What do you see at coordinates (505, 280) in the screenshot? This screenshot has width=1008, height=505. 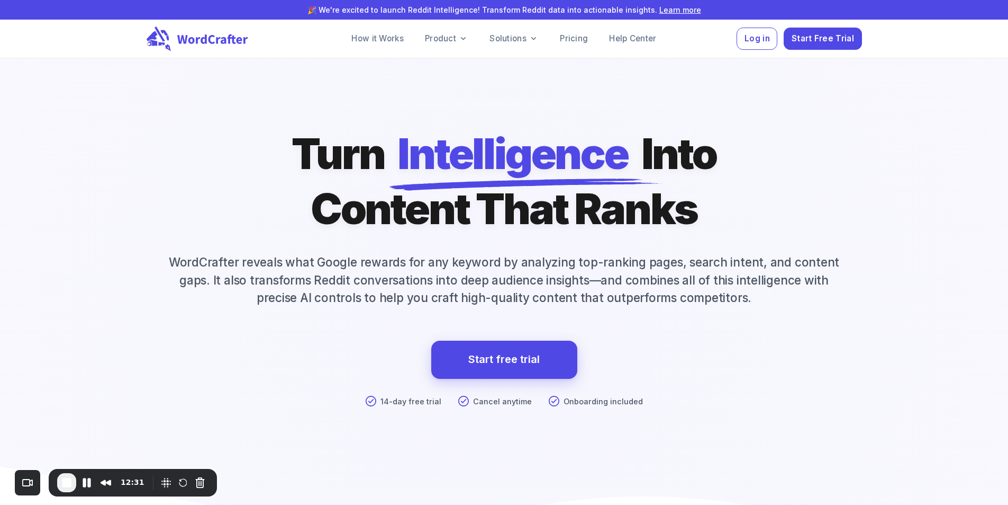 I see `p: WordCrafter reveals what Google rewards for any keyword by analyzing top-ranking pages, search in...` at bounding box center [505, 280].